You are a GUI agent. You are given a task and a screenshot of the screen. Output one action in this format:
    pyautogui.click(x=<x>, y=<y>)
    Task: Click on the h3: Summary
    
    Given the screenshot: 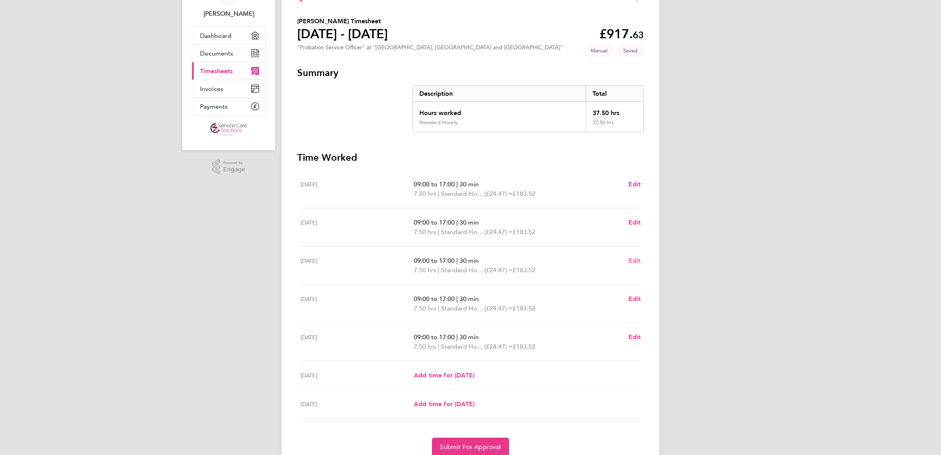 What is the action you would take?
    pyautogui.click(x=471, y=73)
    